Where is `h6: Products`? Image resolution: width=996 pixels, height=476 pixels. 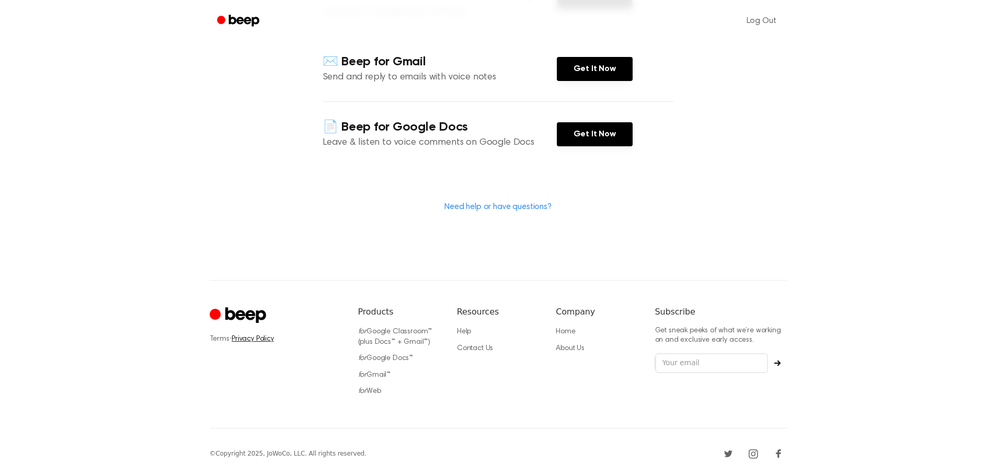
h6: Products is located at coordinates (399, 312).